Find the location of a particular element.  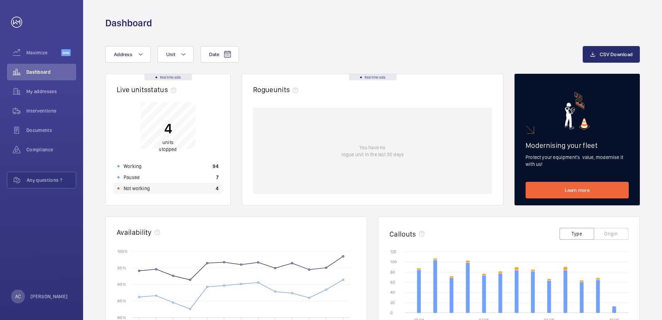

span: My addresses is located at coordinates (51, 91).